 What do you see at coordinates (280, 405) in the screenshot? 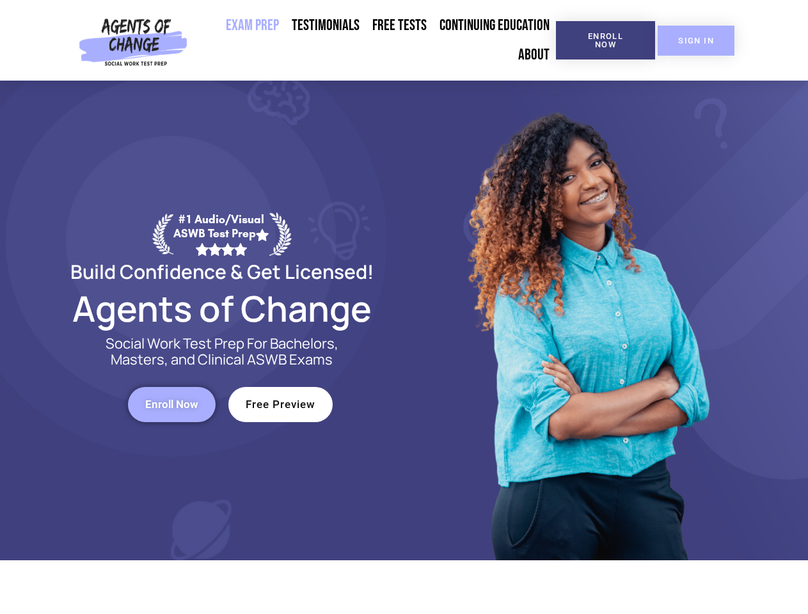
I see `span: Free Preview` at bounding box center [280, 405].